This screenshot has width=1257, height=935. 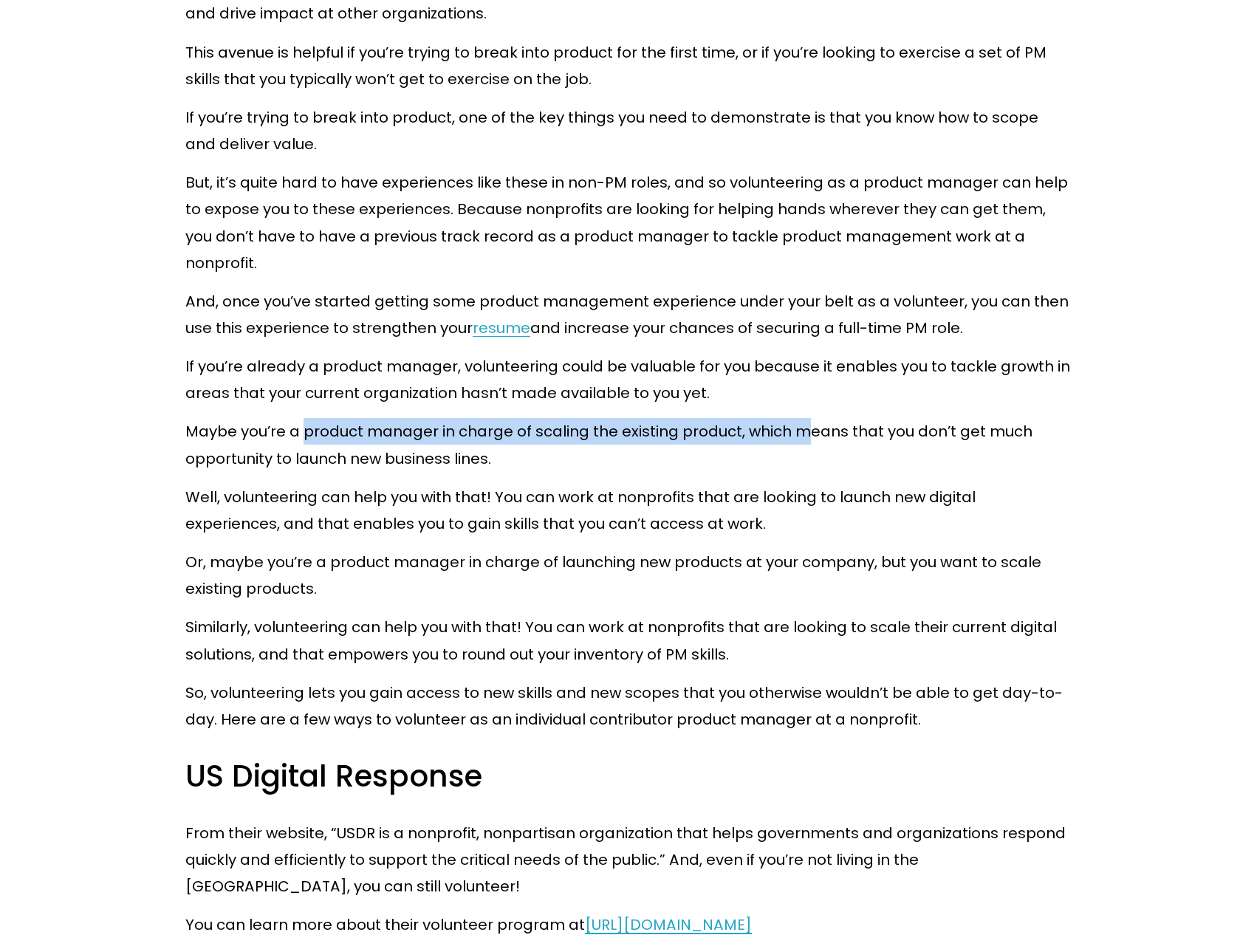 I want to click on p: And, once you’ve started getting some product management experience under your belt as a voluntee..., so click(x=629, y=315).